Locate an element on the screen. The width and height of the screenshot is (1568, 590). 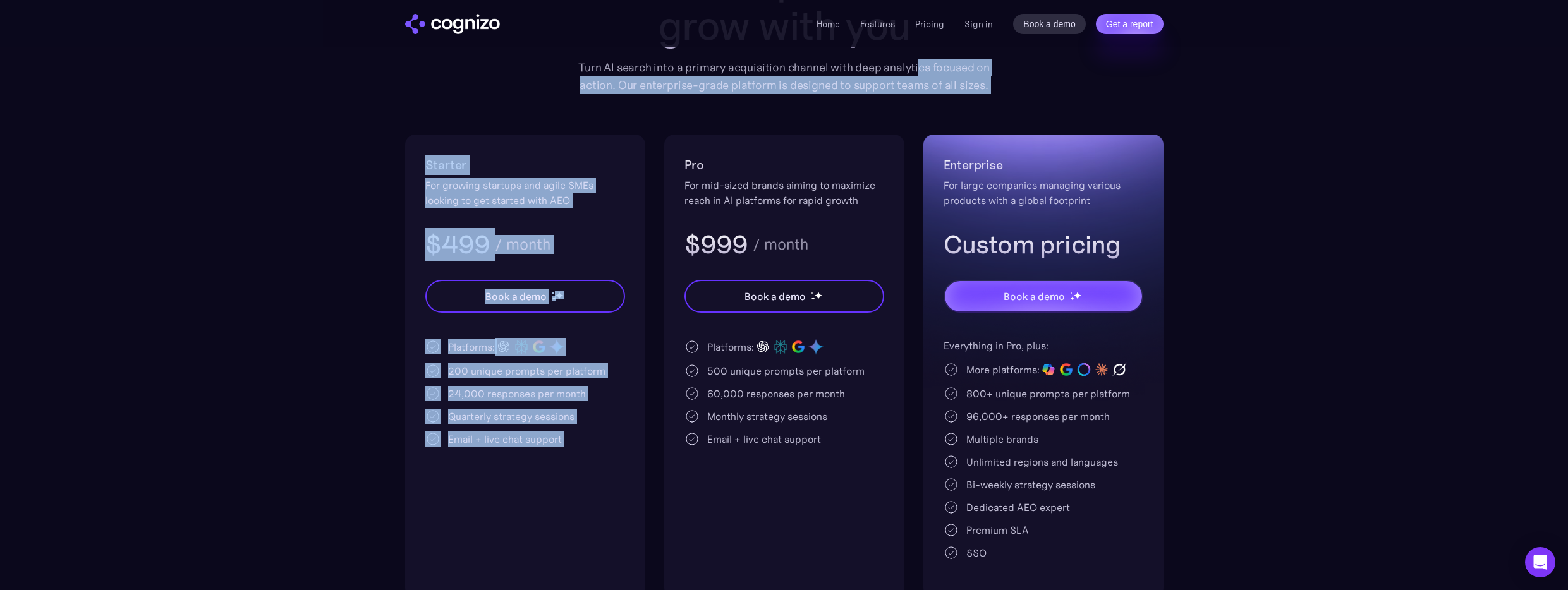
div: Bi-weekly strategy sessions is located at coordinates (1031, 485).